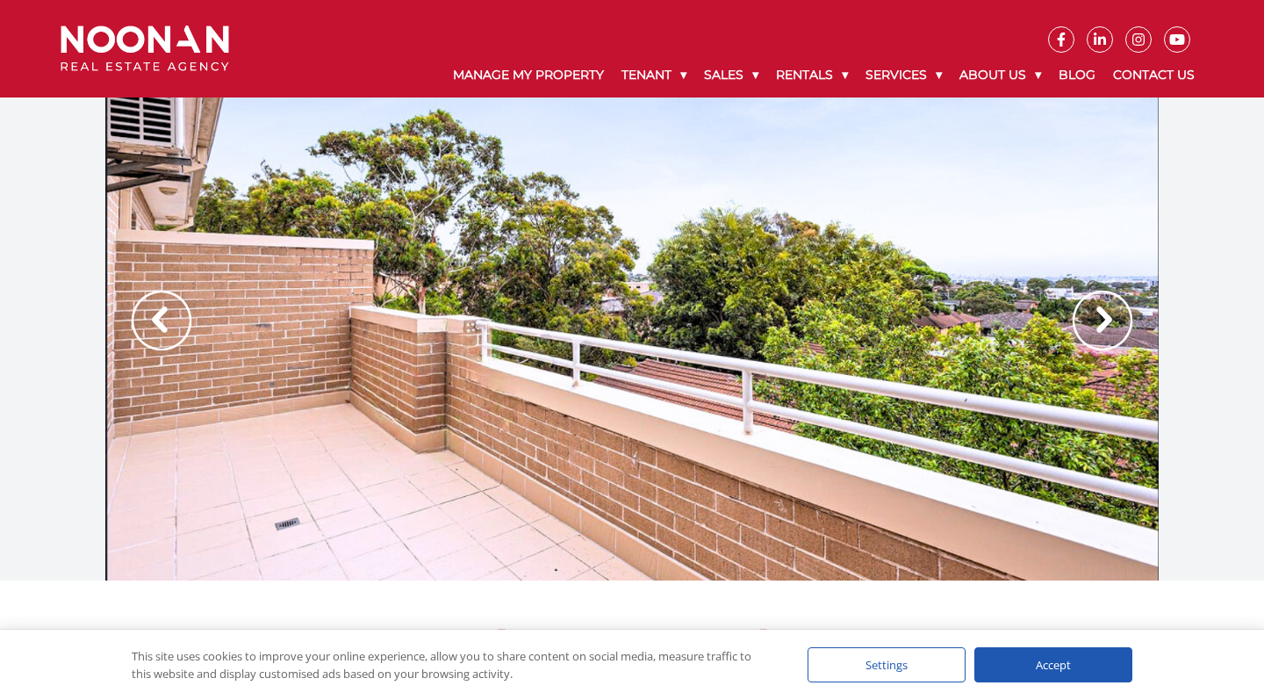 The height and width of the screenshot is (700, 1264). I want to click on a: Tenant, so click(654, 75).